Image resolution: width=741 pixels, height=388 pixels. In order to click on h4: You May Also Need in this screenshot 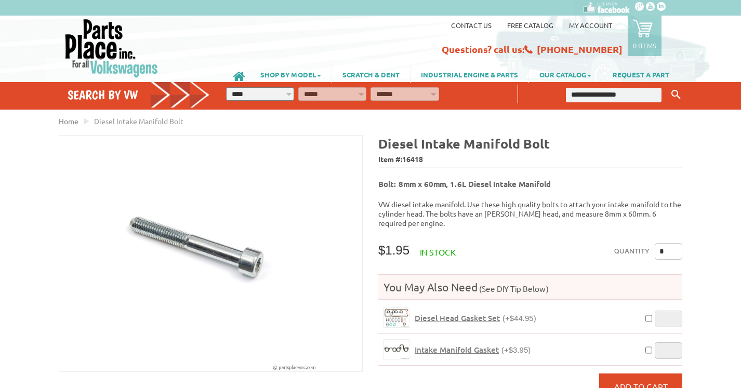, I will do `click(530, 287)`.